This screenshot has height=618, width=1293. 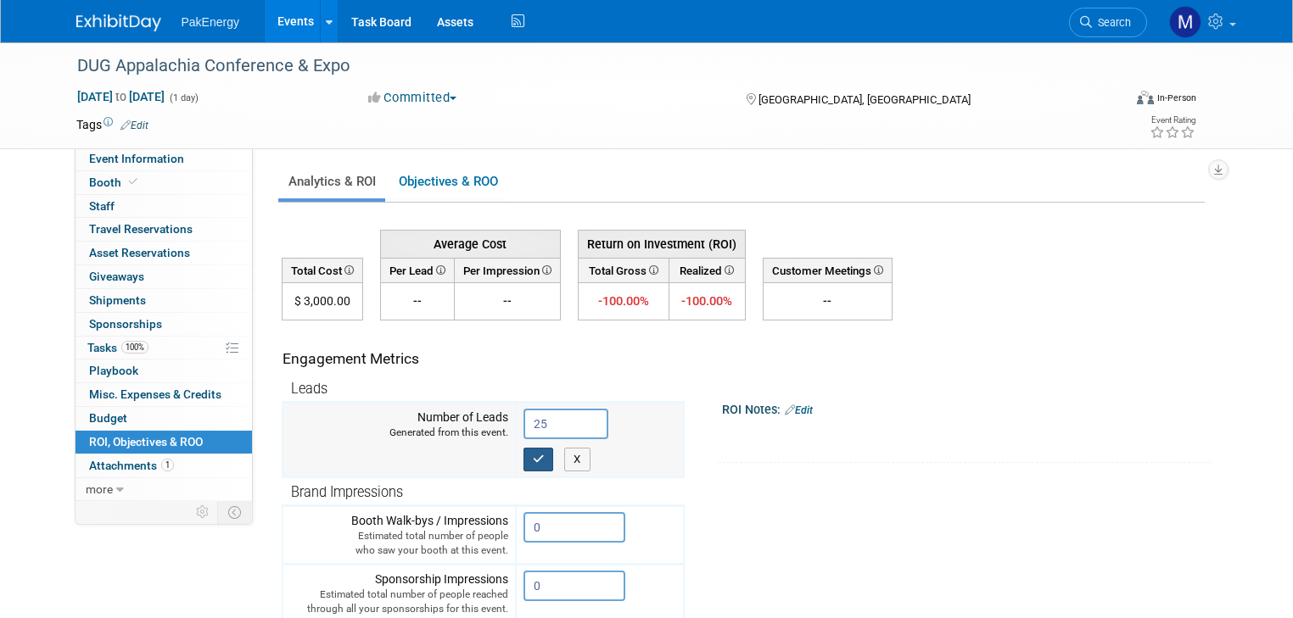 What do you see at coordinates (1113, 101) in the screenshot?
I see `div: Event Format` at bounding box center [1113, 101].